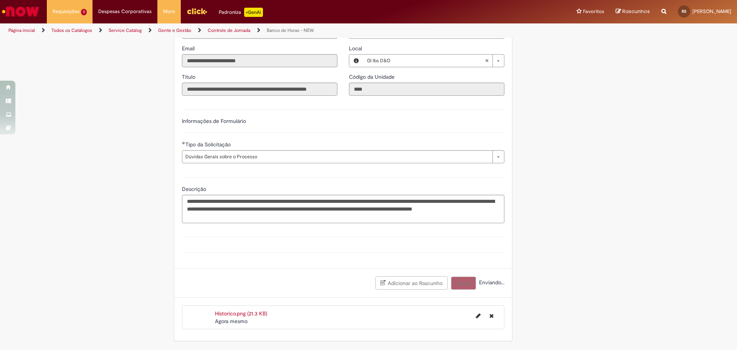  Describe the element at coordinates (259, 89) in the screenshot. I see `input: Título` at that location.